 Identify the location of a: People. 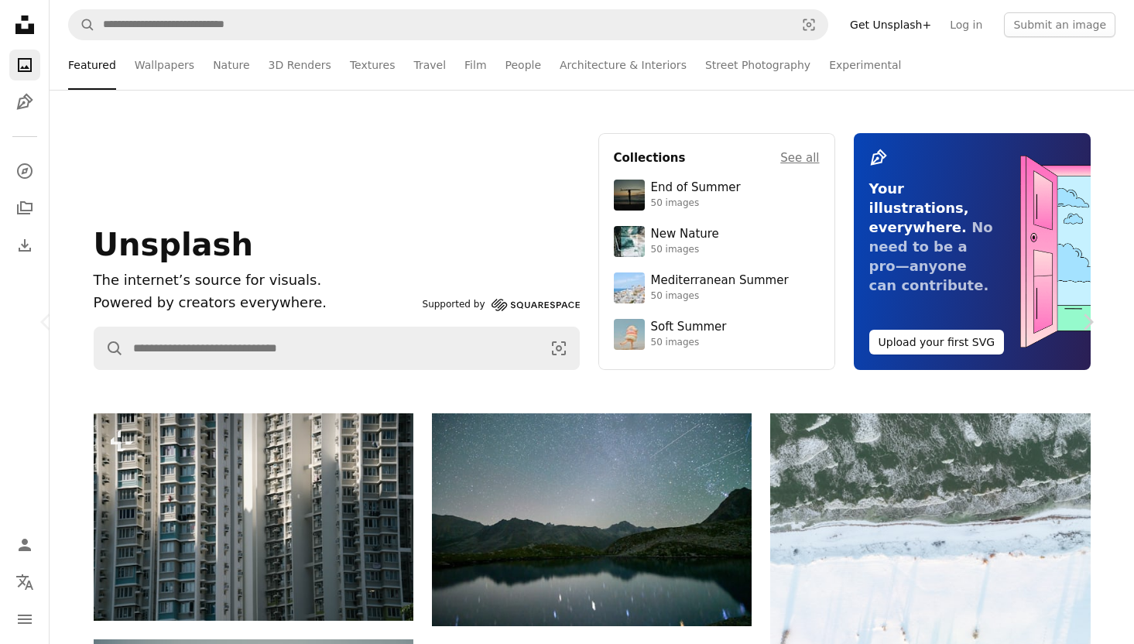
(523, 65).